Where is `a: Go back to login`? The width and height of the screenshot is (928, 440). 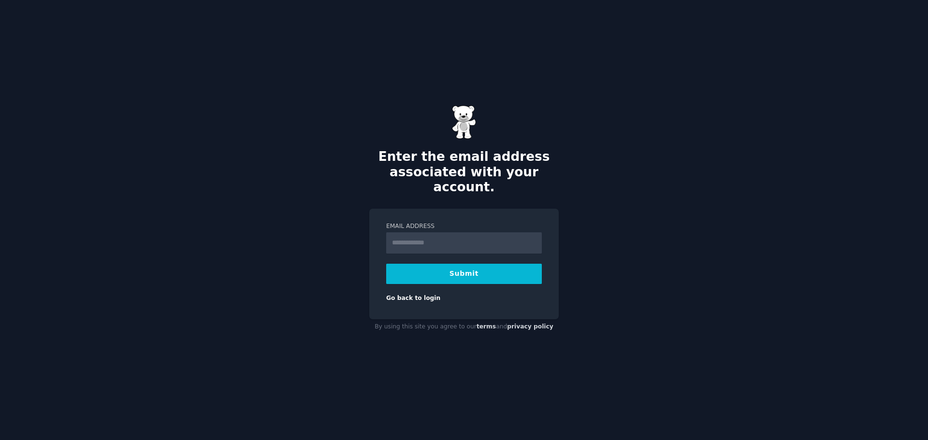 a: Go back to login is located at coordinates (413, 298).